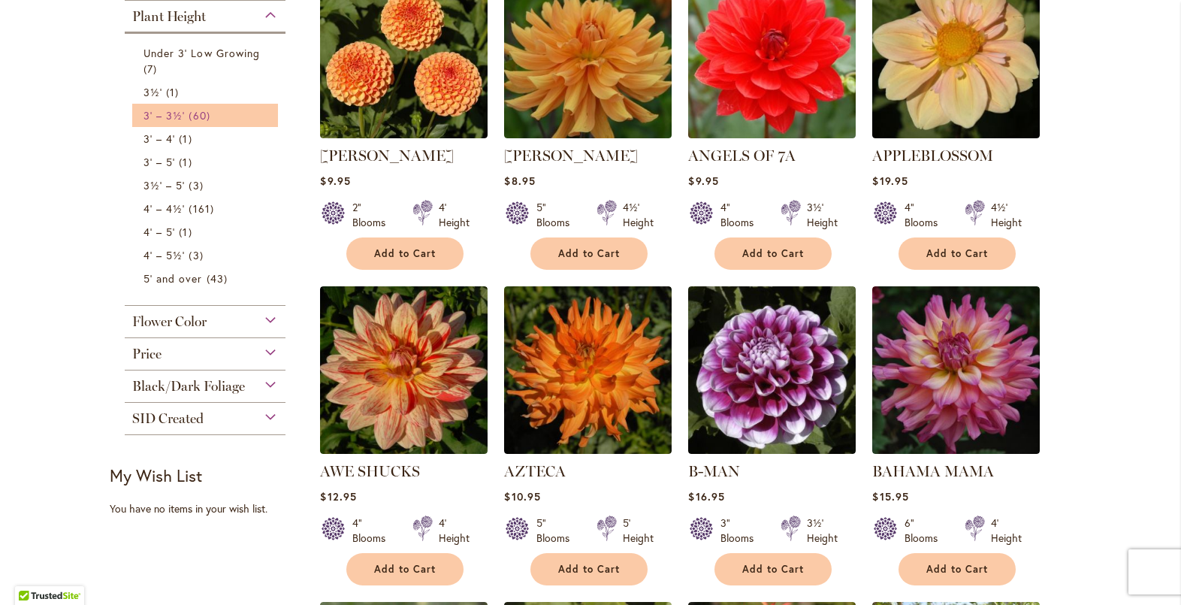 The height and width of the screenshot is (605, 1181). Describe the element at coordinates (207, 61) in the screenshot. I see `a: Under 3' Low Growing 7` at that location.